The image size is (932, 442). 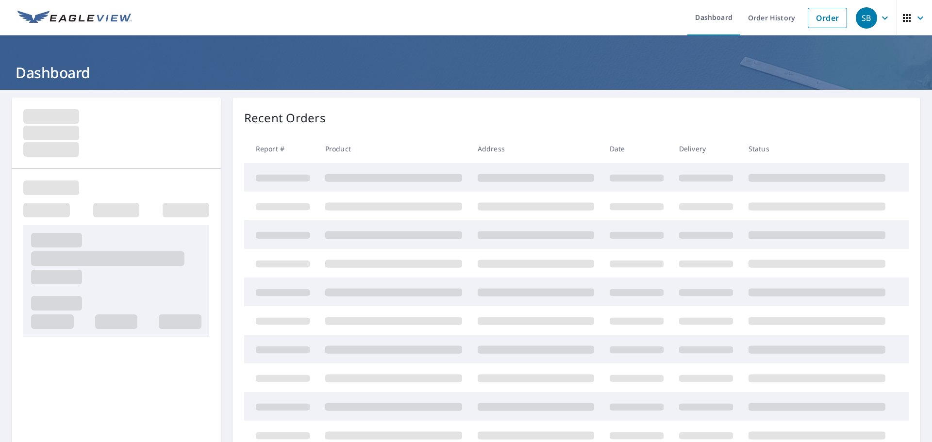 I want to click on th: Delivery, so click(x=706, y=148).